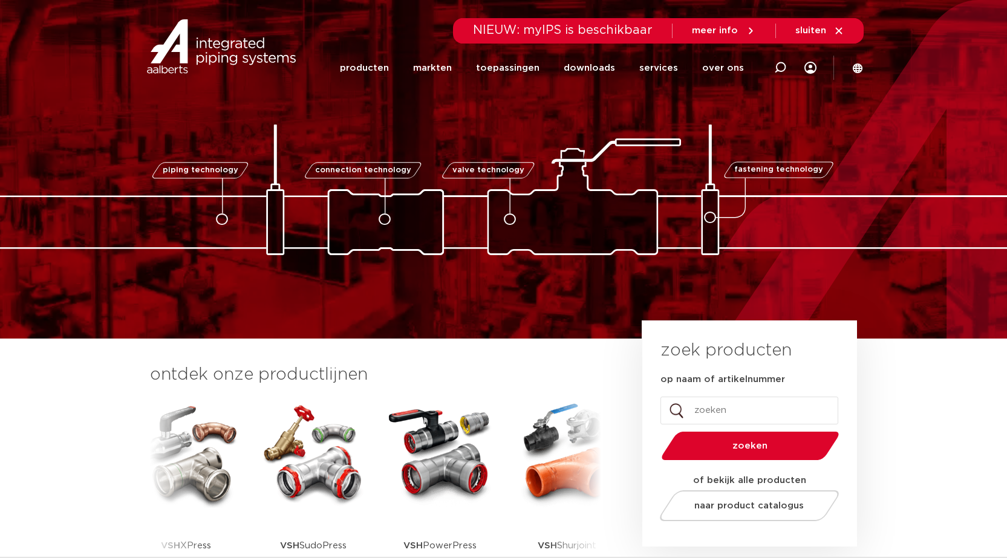 The width and height of the screenshot is (1007, 558). What do you see at coordinates (562, 30) in the screenshot?
I see `span: NIEUW: myIPS is beschikbaar` at bounding box center [562, 30].